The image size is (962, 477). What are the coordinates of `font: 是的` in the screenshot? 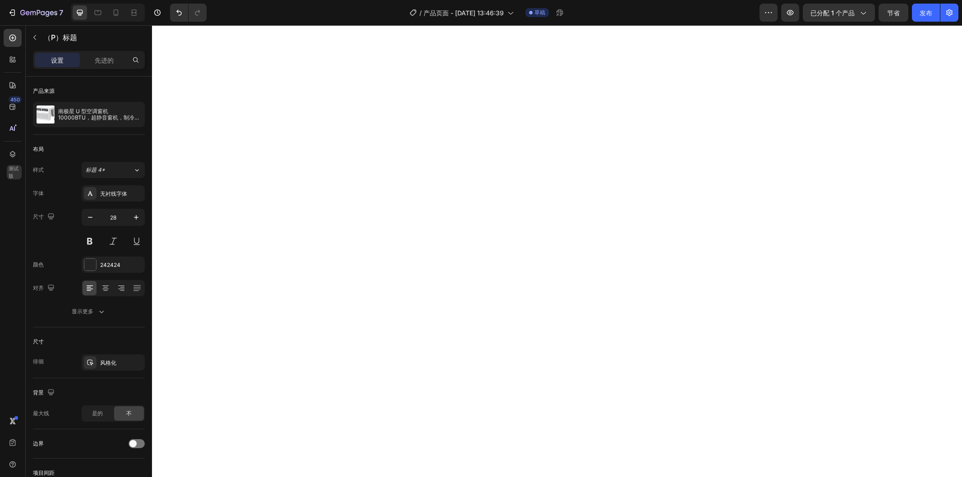 It's located at (97, 413).